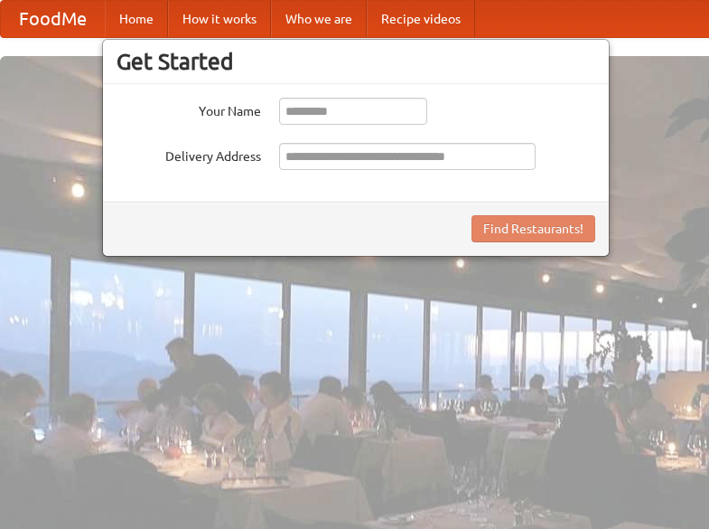  I want to click on label: Delivery Address, so click(189, 154).